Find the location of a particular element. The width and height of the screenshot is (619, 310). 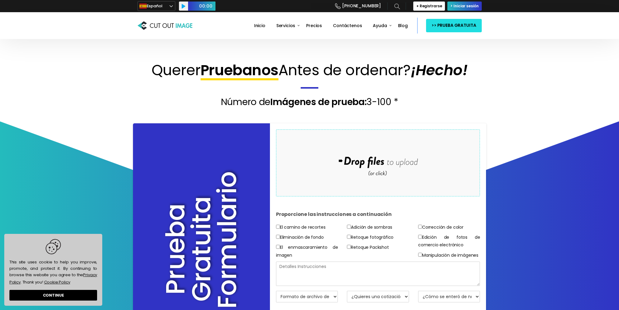

span: 3-100 * is located at coordinates (382, 102).